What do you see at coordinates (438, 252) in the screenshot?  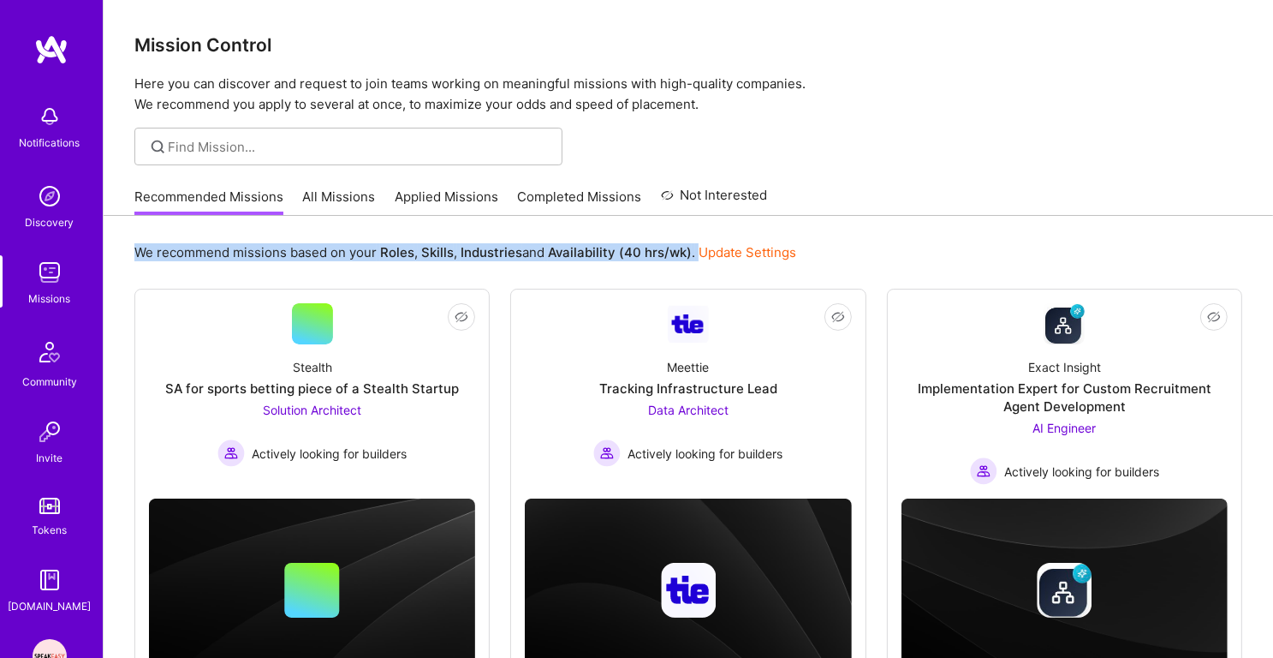 I see `b: Skills` at bounding box center [438, 252].